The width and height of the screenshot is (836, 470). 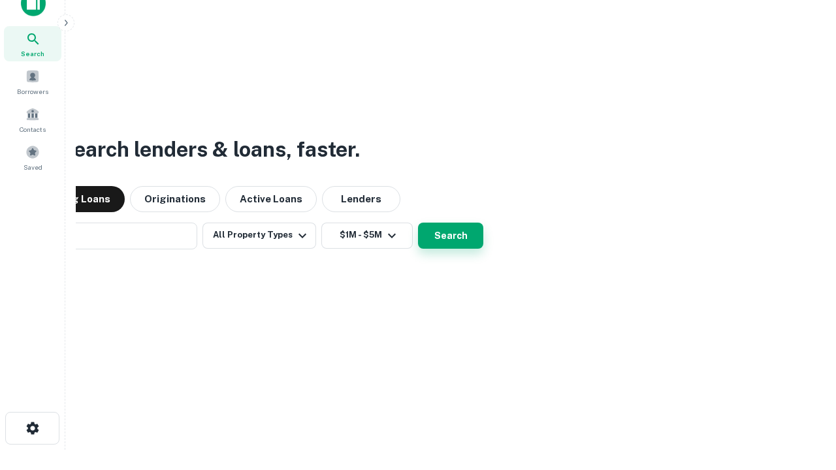 What do you see at coordinates (33, 120) in the screenshot?
I see `div: Contacts` at bounding box center [33, 120].